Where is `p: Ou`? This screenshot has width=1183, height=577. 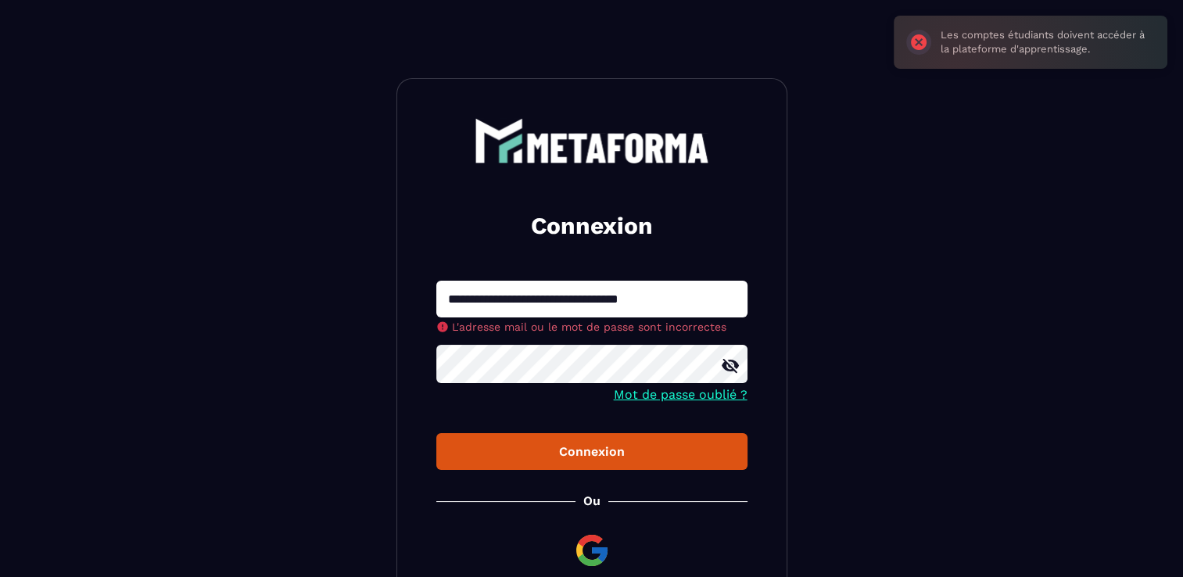 p: Ou is located at coordinates (592, 500).